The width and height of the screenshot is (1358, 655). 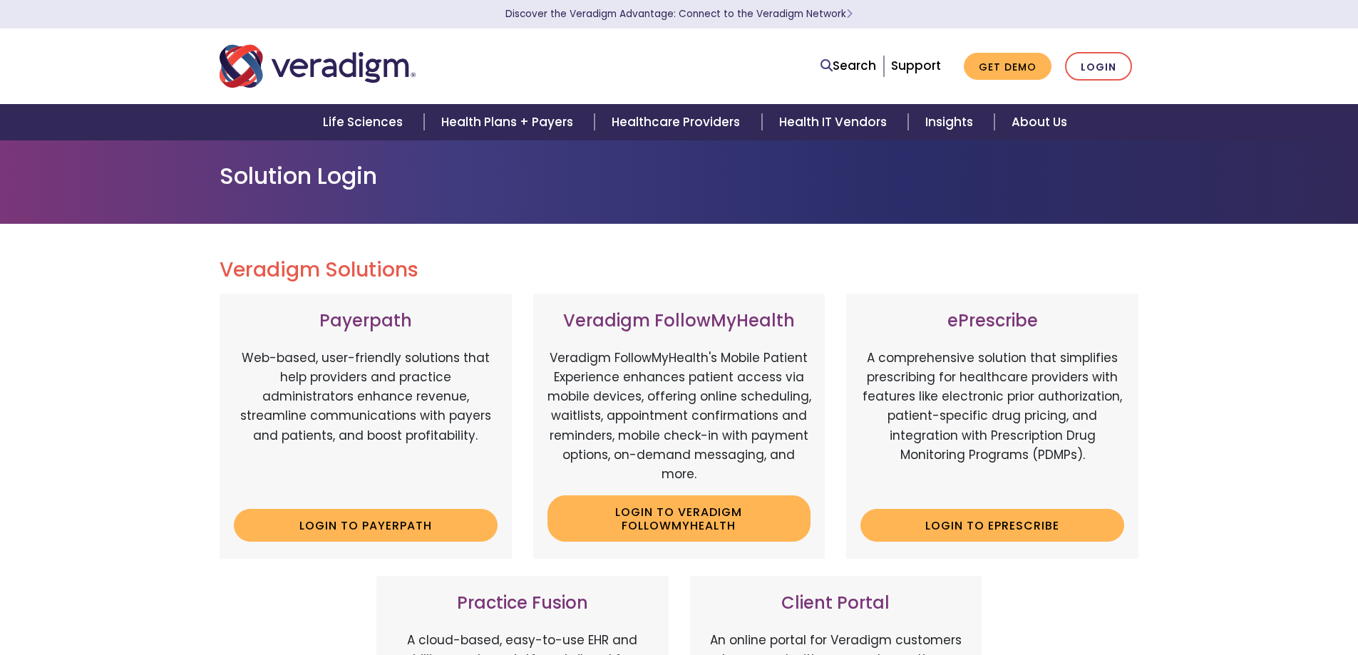 What do you see at coordinates (1099, 66) in the screenshot?
I see `a: Login` at bounding box center [1099, 66].